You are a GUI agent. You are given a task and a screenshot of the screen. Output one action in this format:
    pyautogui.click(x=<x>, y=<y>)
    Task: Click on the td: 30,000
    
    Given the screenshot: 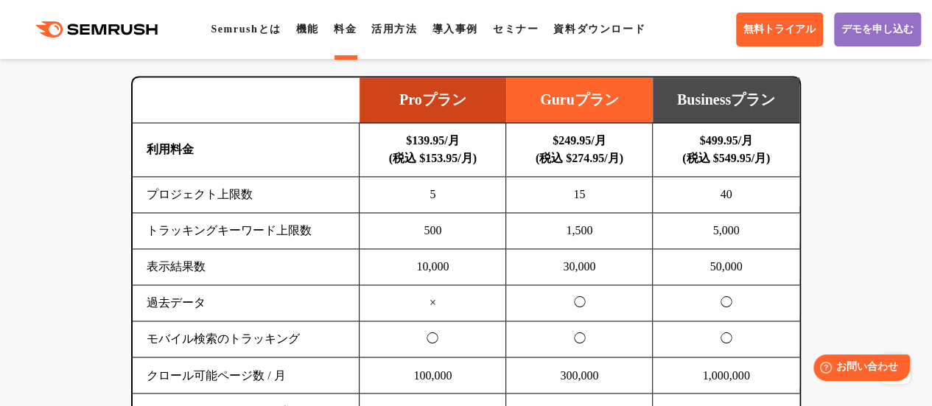 What is the action you would take?
    pyautogui.click(x=579, y=267)
    